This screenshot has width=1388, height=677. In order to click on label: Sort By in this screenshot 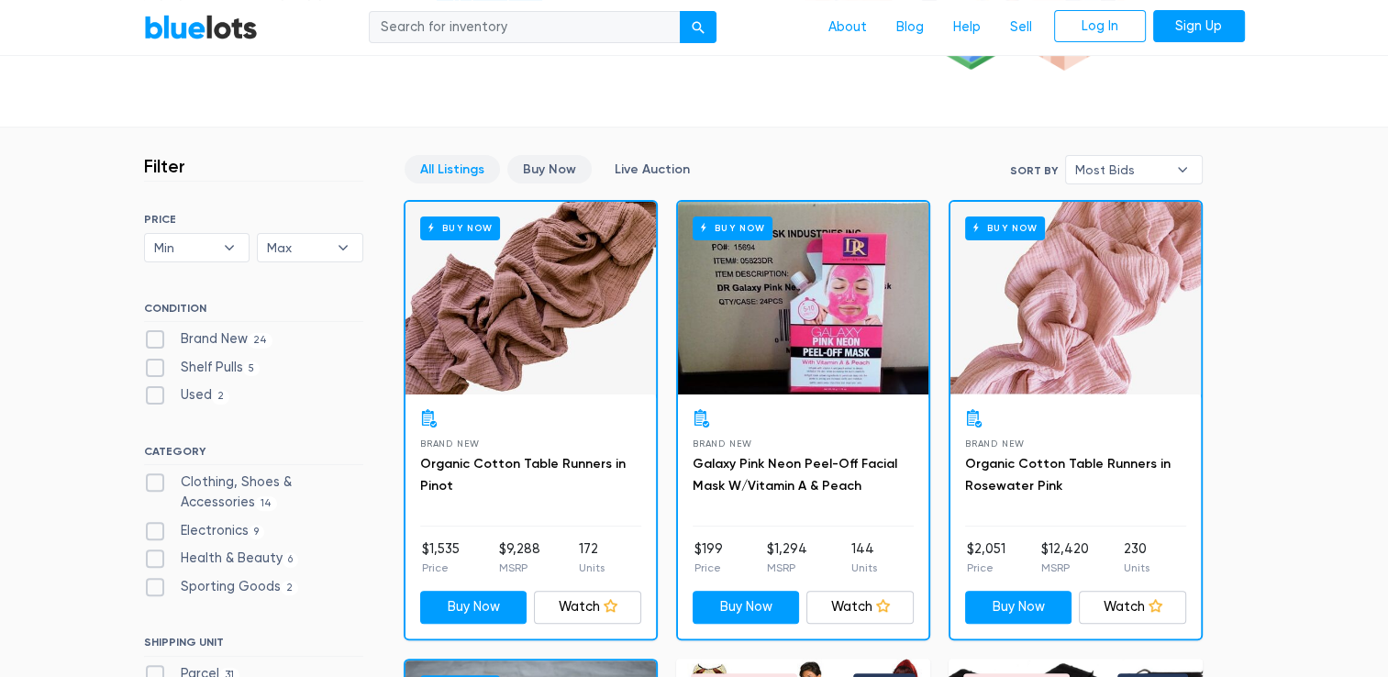, I will do `click(1034, 171)`.